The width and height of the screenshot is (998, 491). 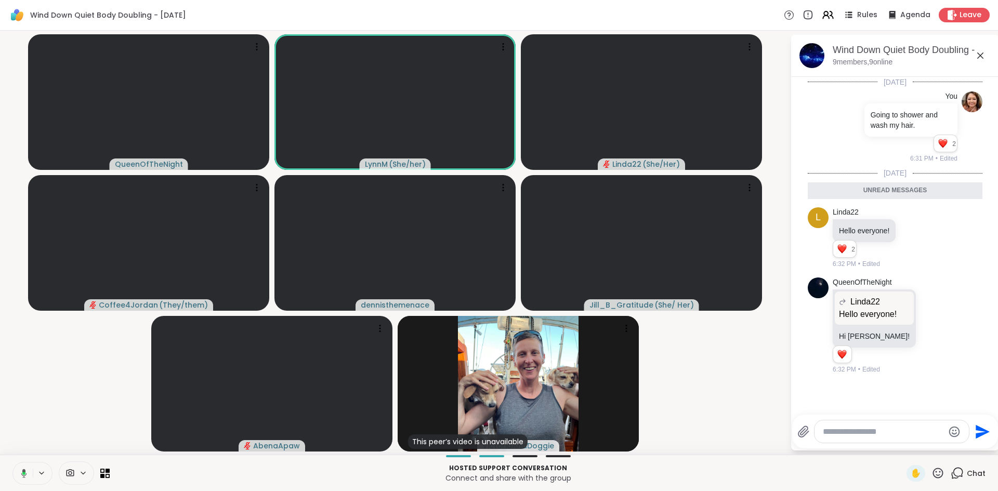 I want to click on button: Send, so click(x=980, y=431).